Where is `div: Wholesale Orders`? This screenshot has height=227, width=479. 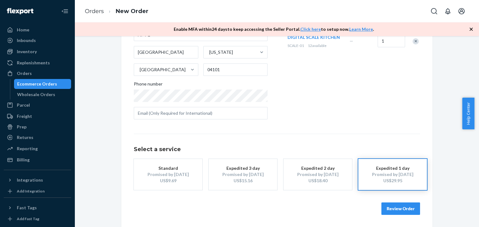 div: Wholesale Orders is located at coordinates (36, 95).